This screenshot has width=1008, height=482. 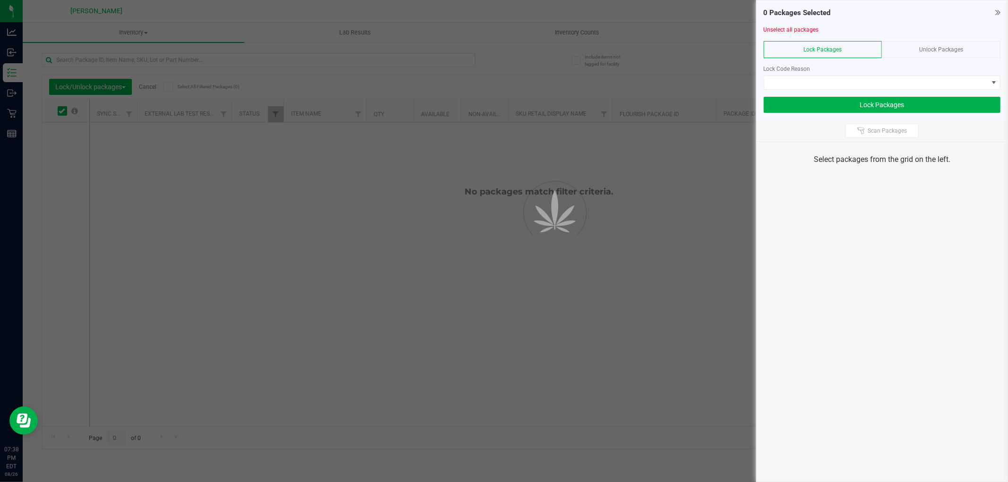 I want to click on span: Scan Packages, so click(x=887, y=131).